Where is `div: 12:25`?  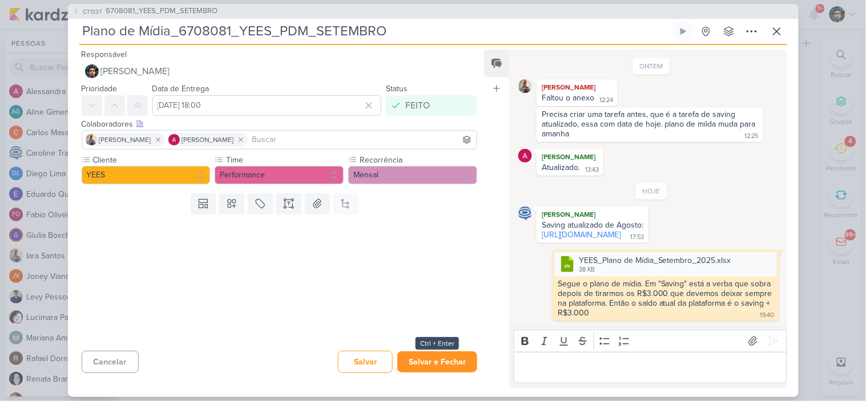
div: 12:25 is located at coordinates (752, 136).